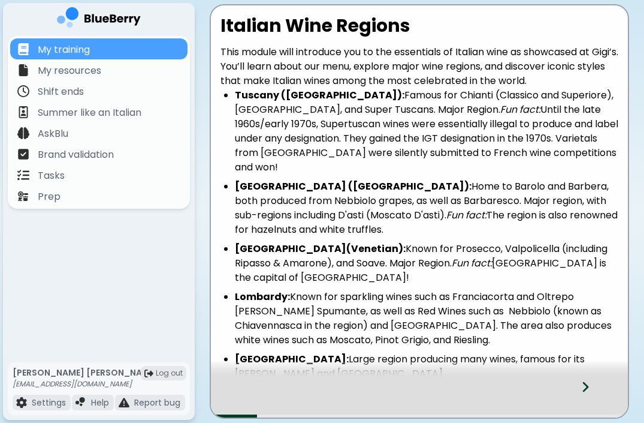 The width and height of the screenshot is (644, 423). I want to click on p: AskBlu, so click(53, 134).